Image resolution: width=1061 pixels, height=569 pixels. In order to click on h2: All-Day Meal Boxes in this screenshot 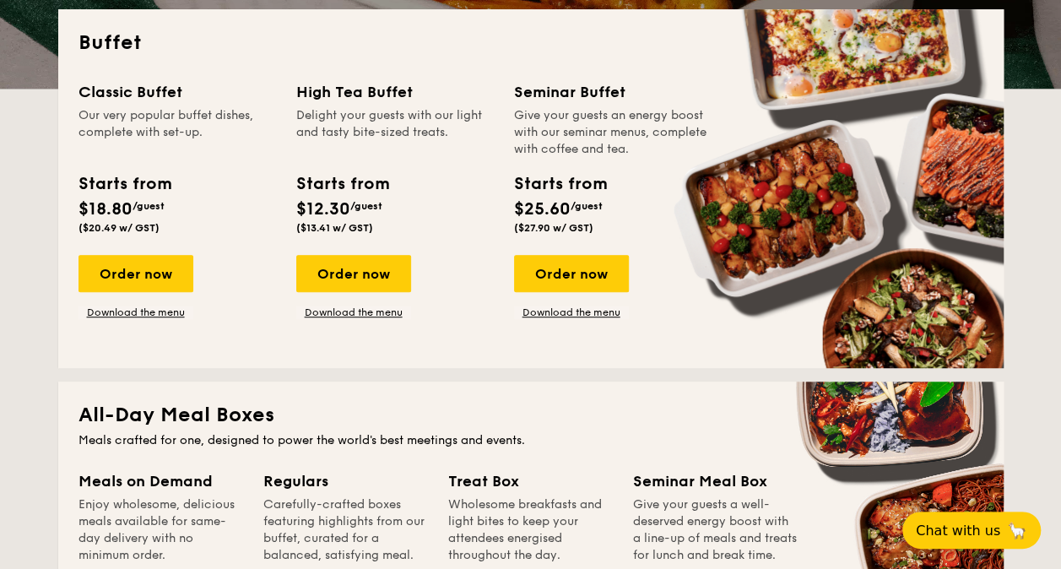, I will do `click(531, 415)`.